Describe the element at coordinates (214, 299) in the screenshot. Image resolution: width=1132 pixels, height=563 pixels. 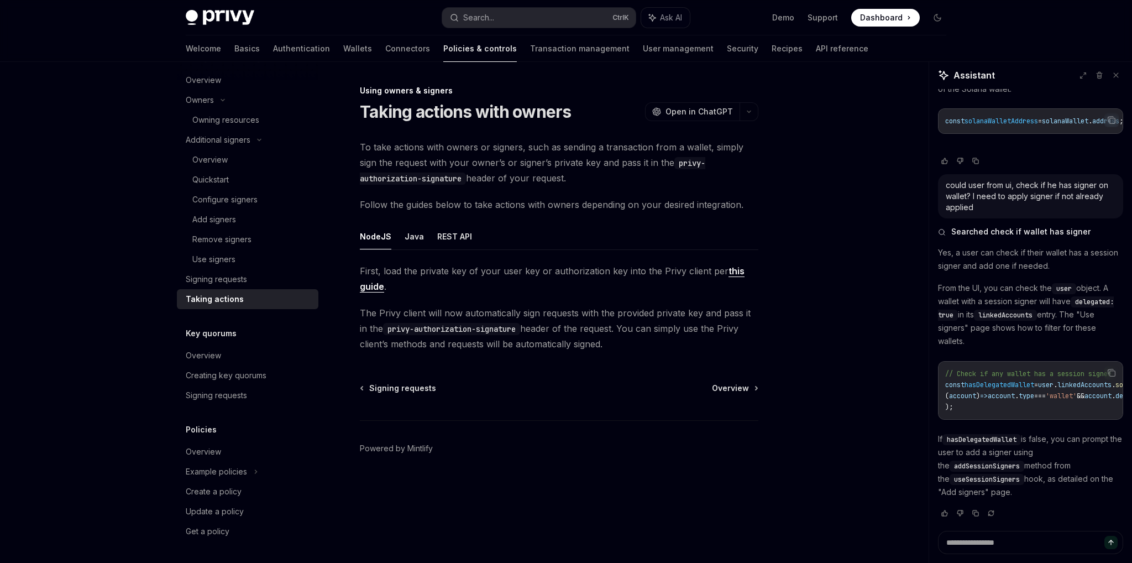
I see `div: Taking actions` at that location.